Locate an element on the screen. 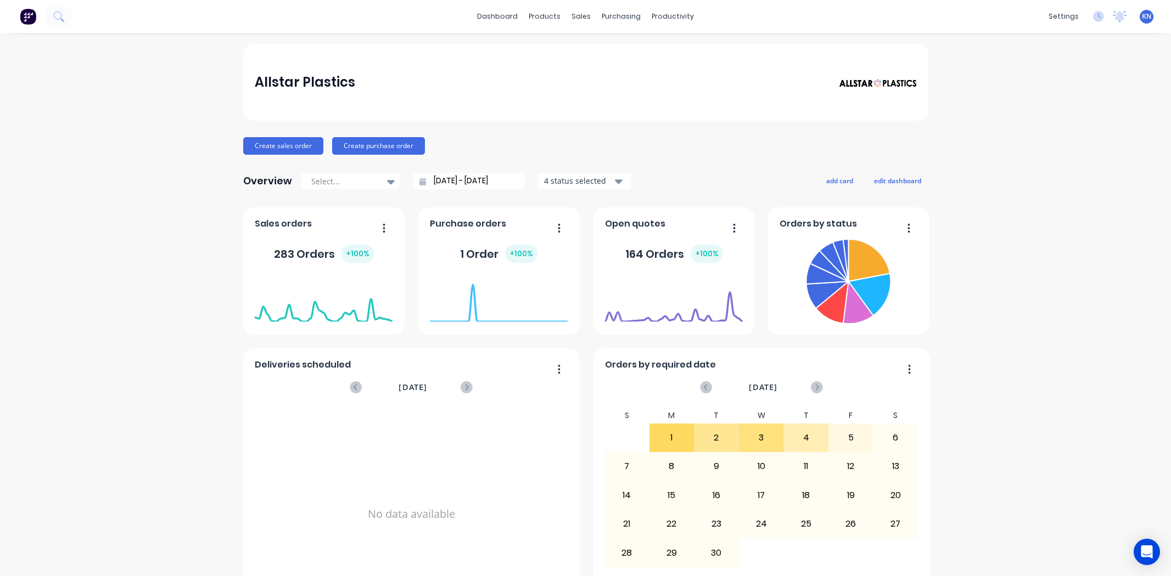  div: 29 is located at coordinates (672, 553).